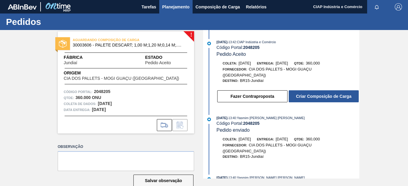 This screenshot has height=186, width=408. Describe the element at coordinates (70, 63) in the screenshot. I see `span: Jundiaí` at that location.